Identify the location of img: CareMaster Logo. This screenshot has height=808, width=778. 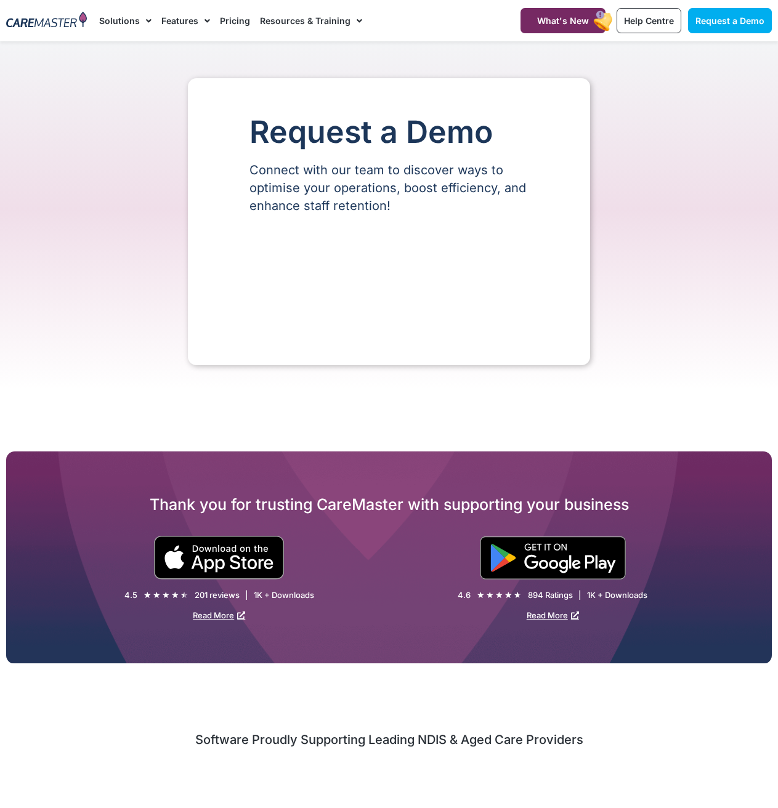
(46, 20).